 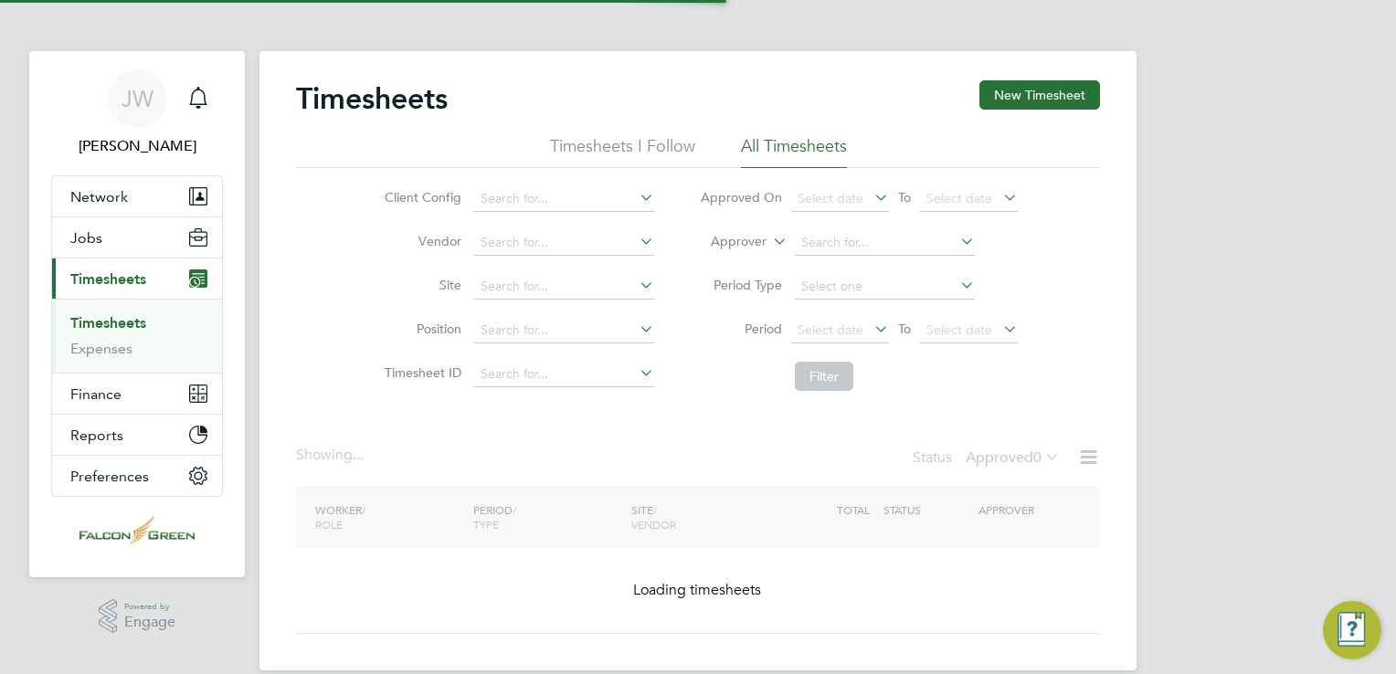 What do you see at coordinates (420, 197) in the screenshot?
I see `label: Client Config` at bounding box center [420, 197].